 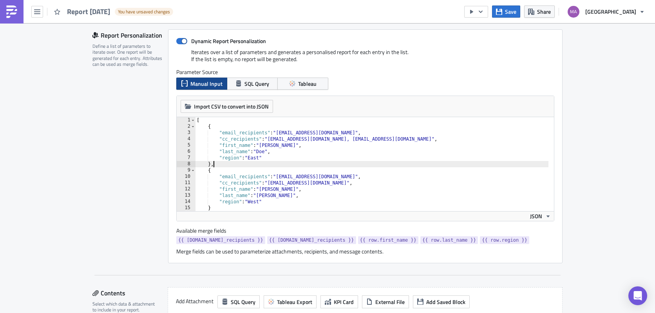 I want to click on span: You have unsaved changes, so click(x=144, y=12).